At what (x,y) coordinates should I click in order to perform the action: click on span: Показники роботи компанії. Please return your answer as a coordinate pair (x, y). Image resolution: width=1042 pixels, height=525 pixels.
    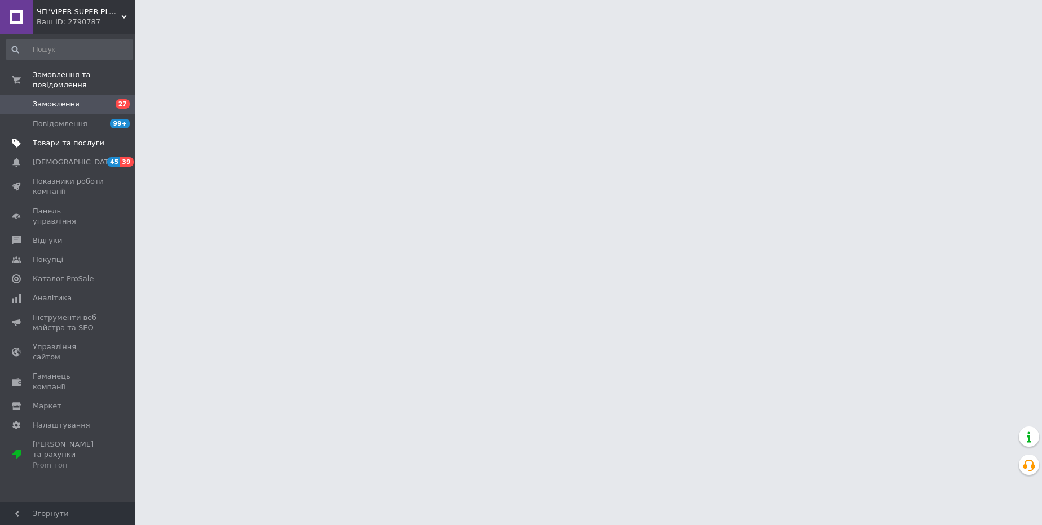
    Looking at the image, I should click on (68, 187).